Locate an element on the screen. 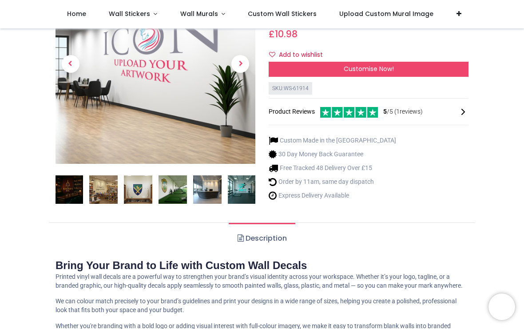 This screenshot has width=524, height=329. span: Custom Wall Stickers is located at coordinates (282, 14).